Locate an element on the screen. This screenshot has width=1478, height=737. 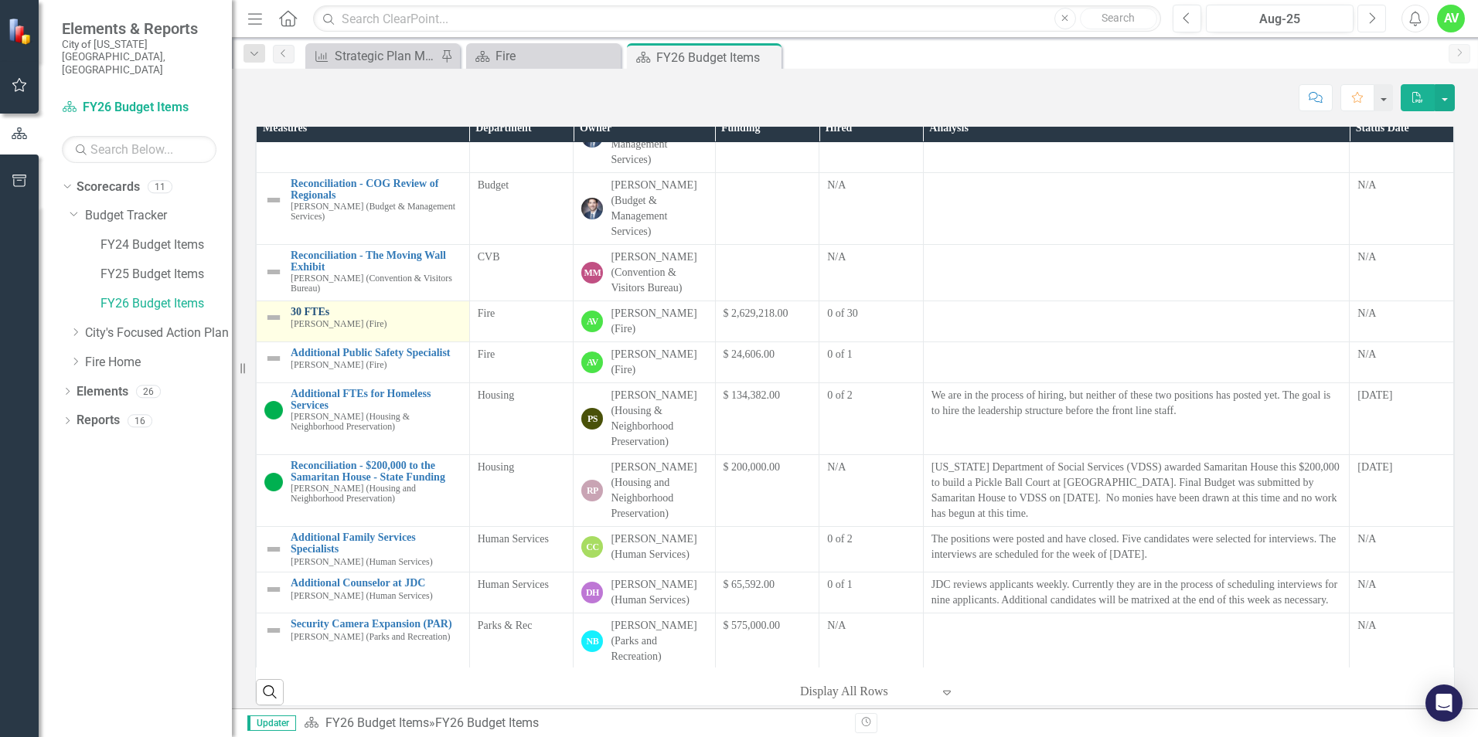
a: Scorecards is located at coordinates (108, 187).